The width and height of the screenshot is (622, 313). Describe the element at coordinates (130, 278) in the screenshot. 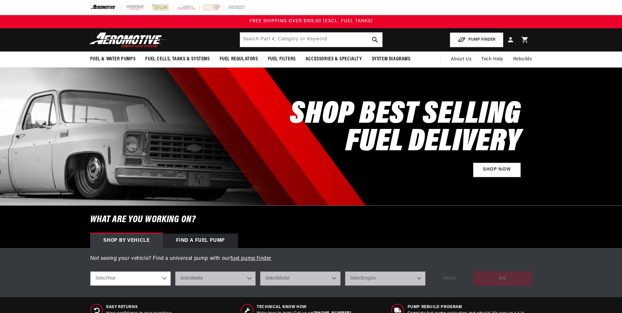

I see `select: Year` at that location.